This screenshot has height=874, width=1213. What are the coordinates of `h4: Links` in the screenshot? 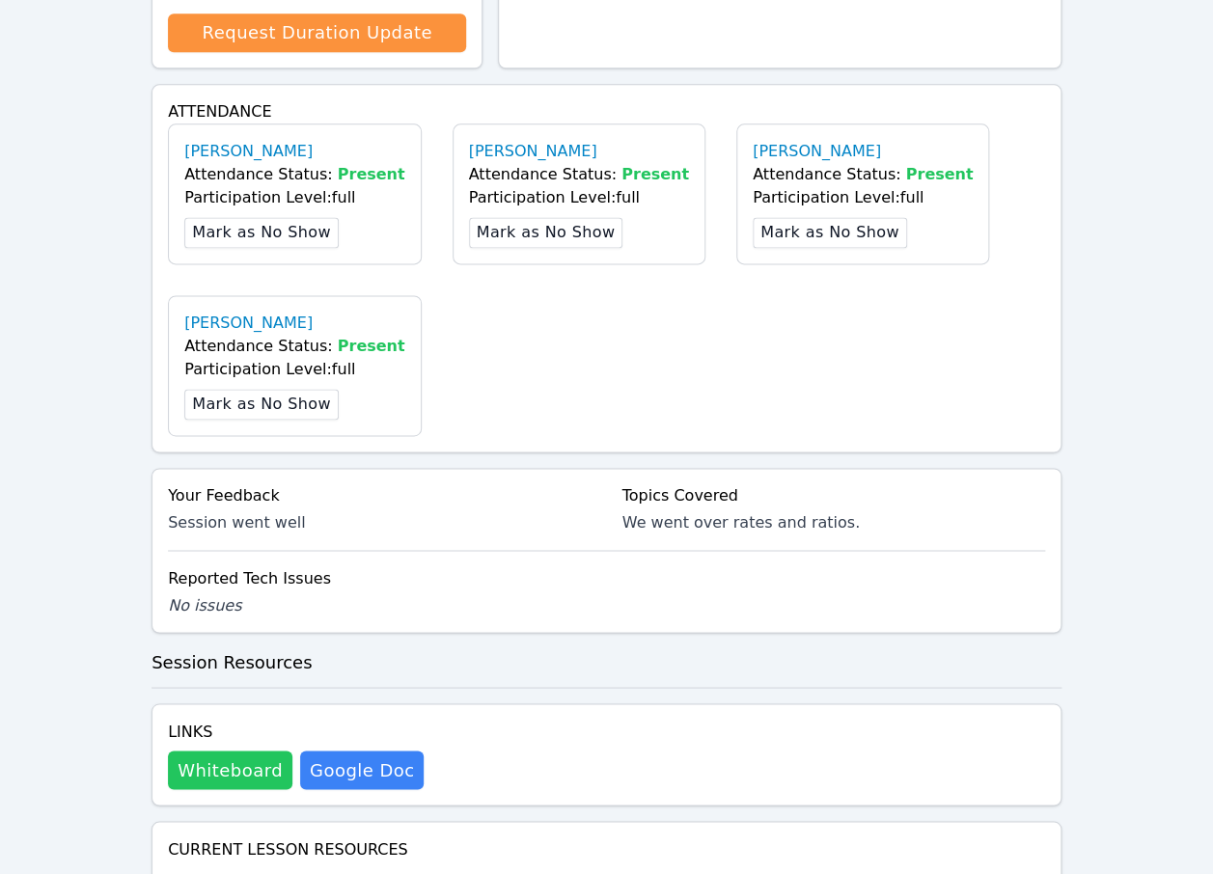 It's located at (295, 731).